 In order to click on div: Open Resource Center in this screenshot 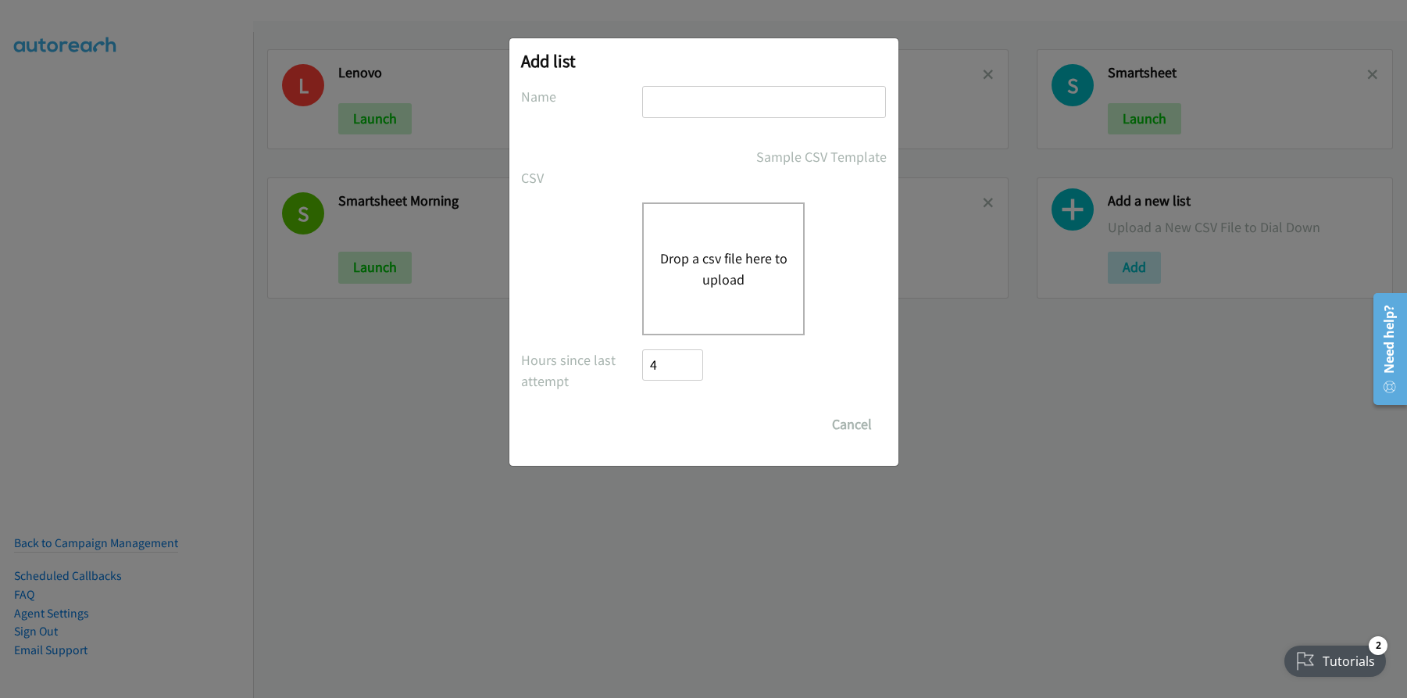, I will do `click(28, 62)`.